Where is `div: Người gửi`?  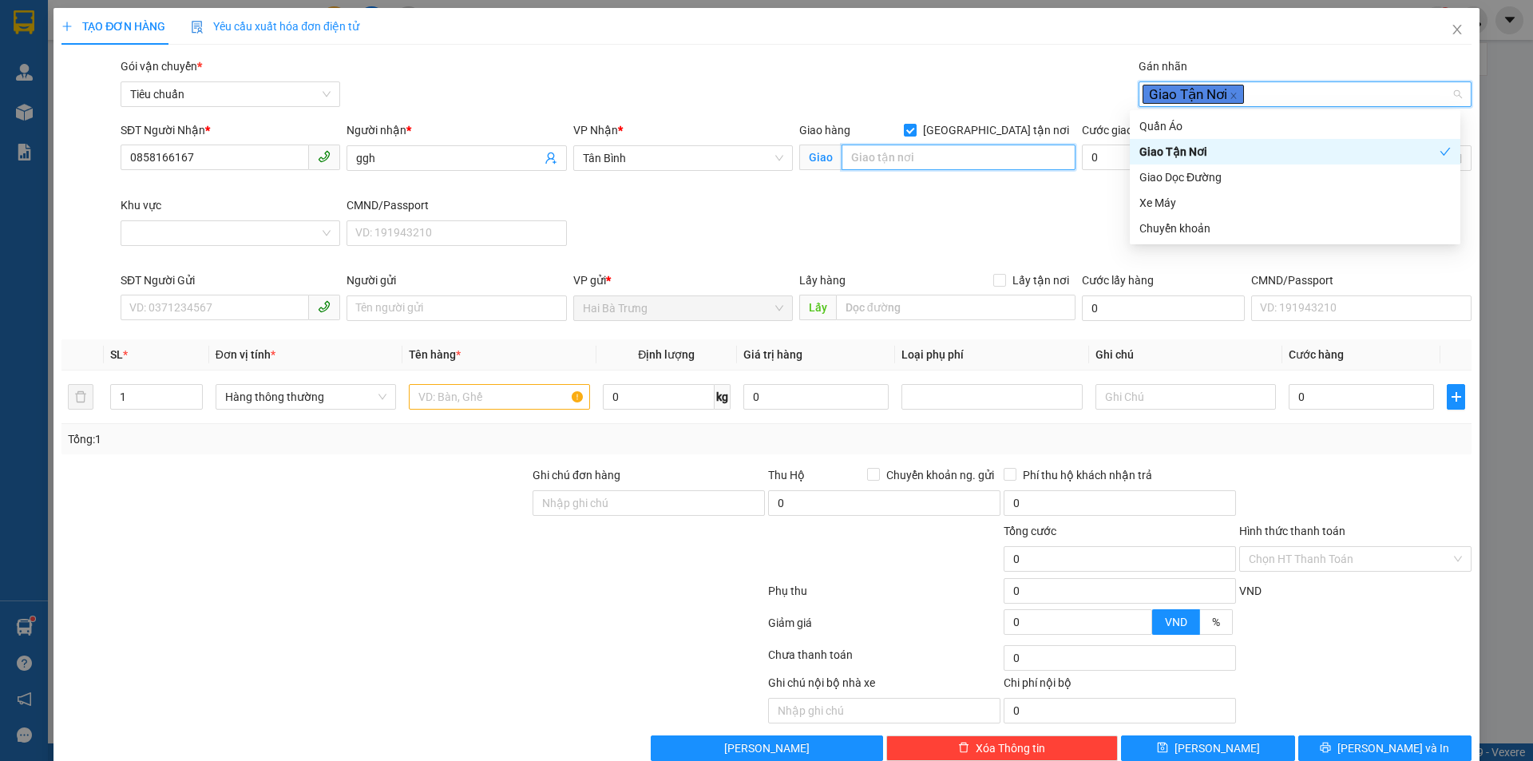 div: Người gửi is located at coordinates (456, 280).